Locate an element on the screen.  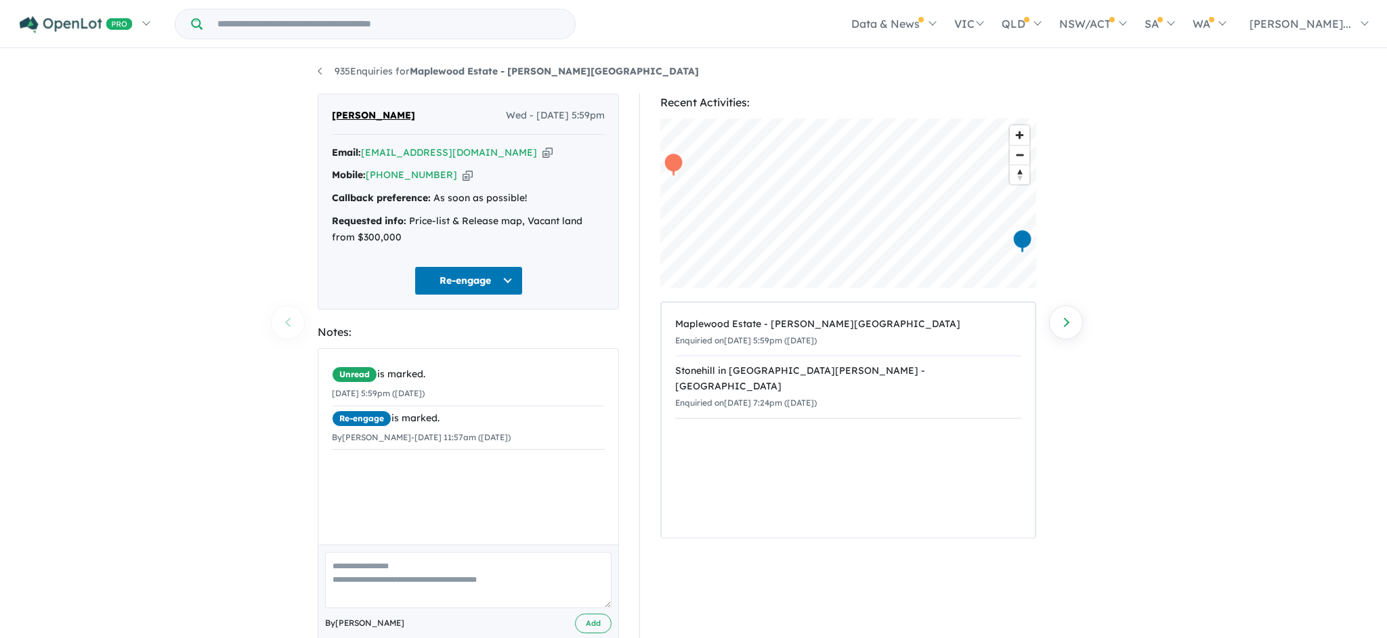
div: As soon as possible! is located at coordinates (468, 198).